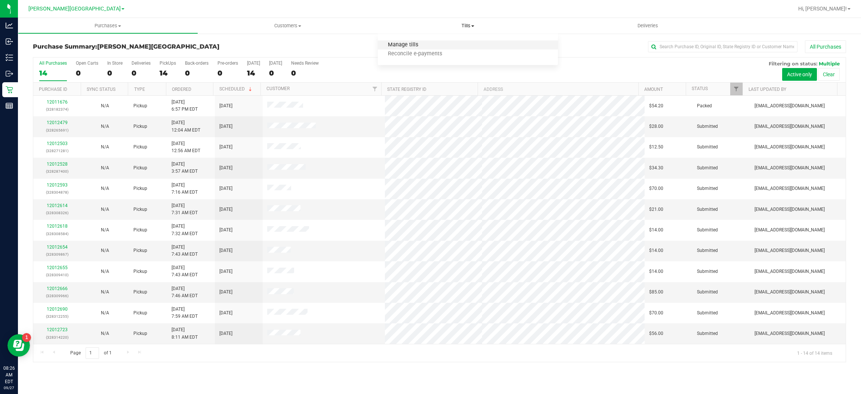 The image size is (861, 394). Describe the element at coordinates (656, 106) in the screenshot. I see `span: $54.20` at that location.